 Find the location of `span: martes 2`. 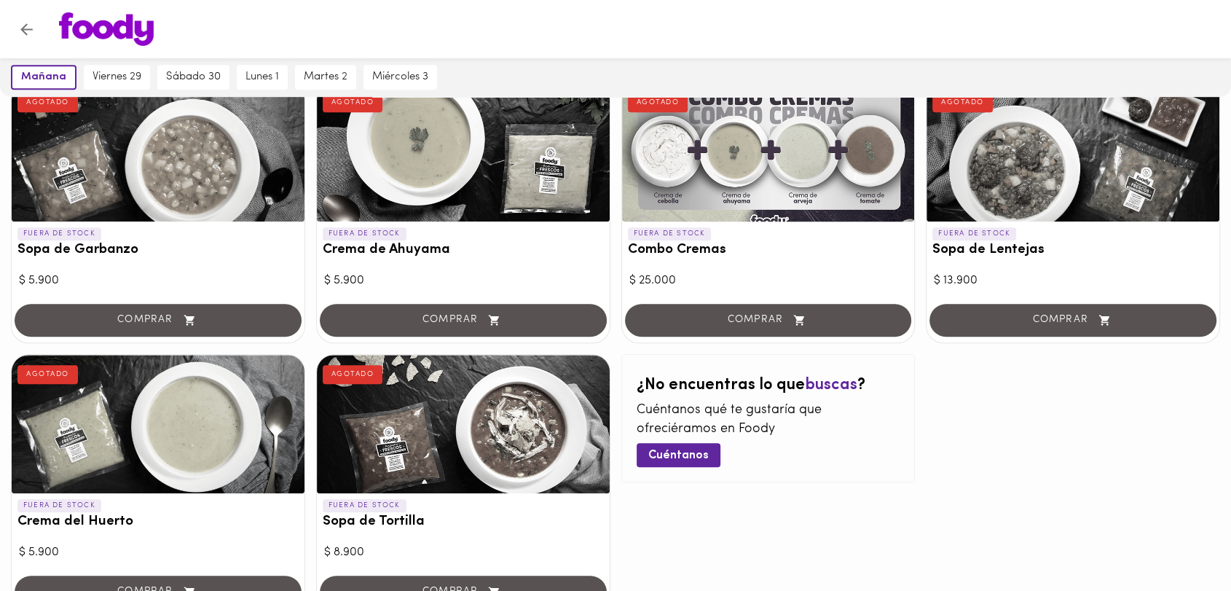

span: martes 2 is located at coordinates (326, 77).